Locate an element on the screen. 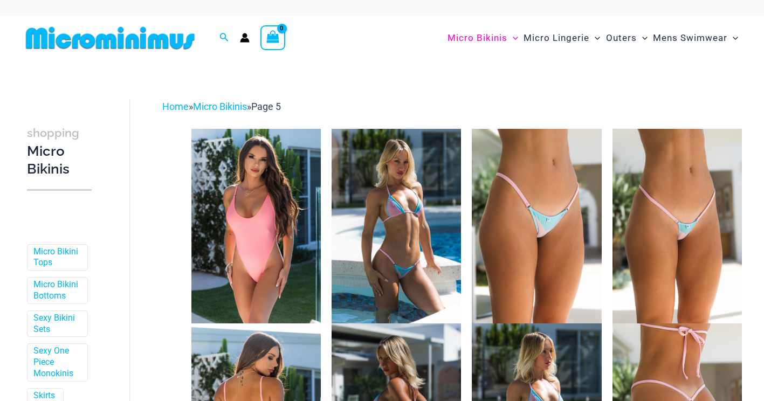  a: View Shopping Cart, empty is located at coordinates (273, 38).